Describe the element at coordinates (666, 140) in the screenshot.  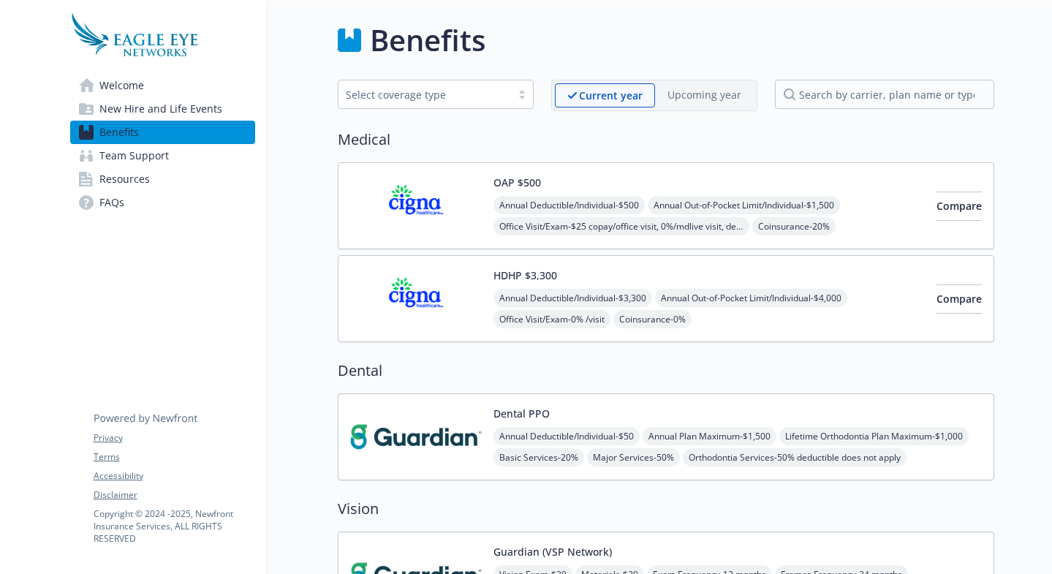
I see `h2: Medical` at that location.